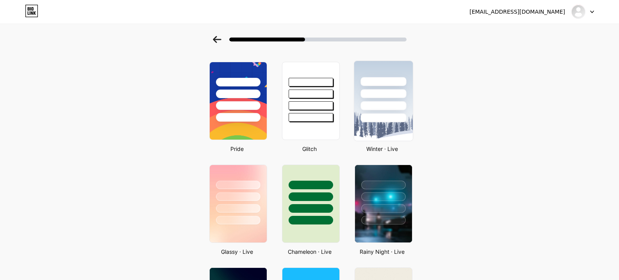  Describe the element at coordinates (237, 148) in the screenshot. I see `div: Pride` at that location.